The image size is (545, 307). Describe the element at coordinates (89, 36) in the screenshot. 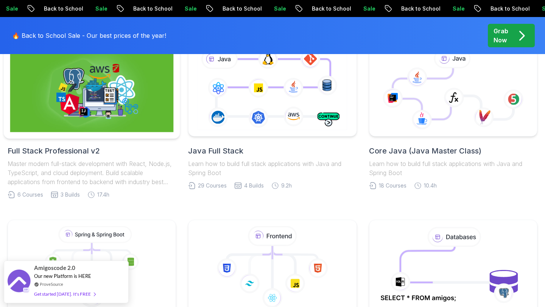

I see `p: 🔥 Back to School Sale - Our best prices of the year!` at that location.